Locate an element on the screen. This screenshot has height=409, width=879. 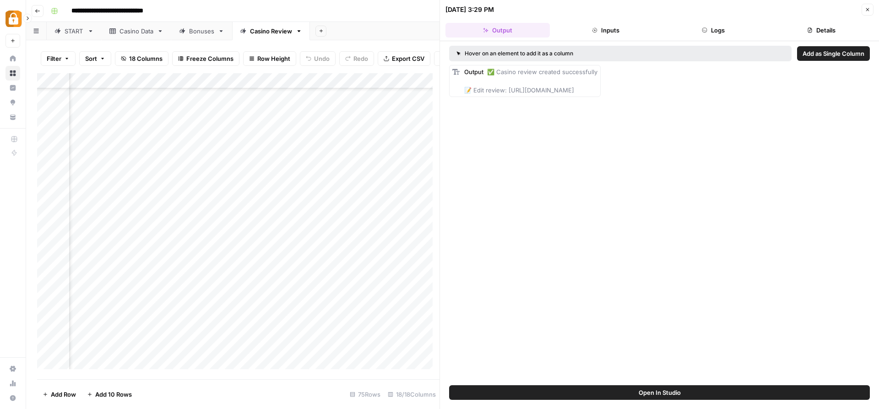
button: Filter is located at coordinates (58, 59).